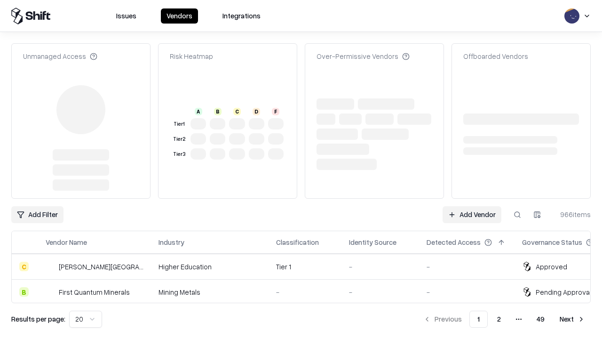  What do you see at coordinates (572, 214) in the screenshot?
I see `div: 966 items` at bounding box center [572, 214].